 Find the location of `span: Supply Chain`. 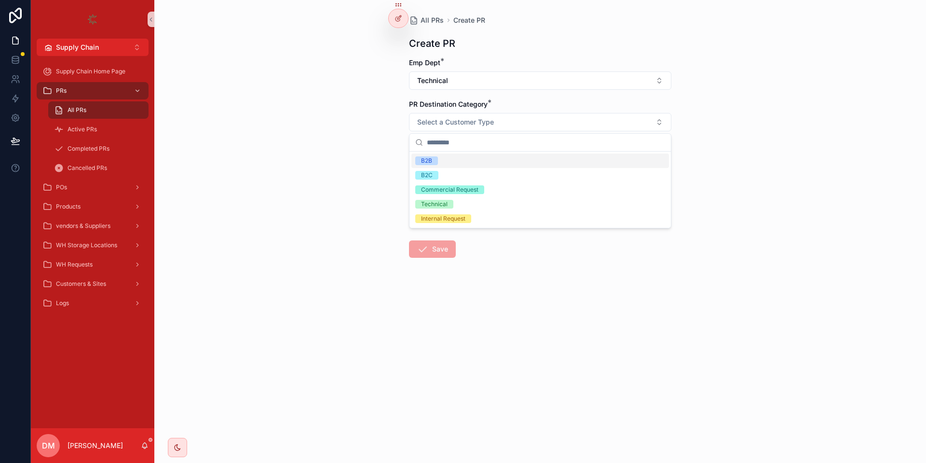

span: Supply Chain is located at coordinates (77, 47).